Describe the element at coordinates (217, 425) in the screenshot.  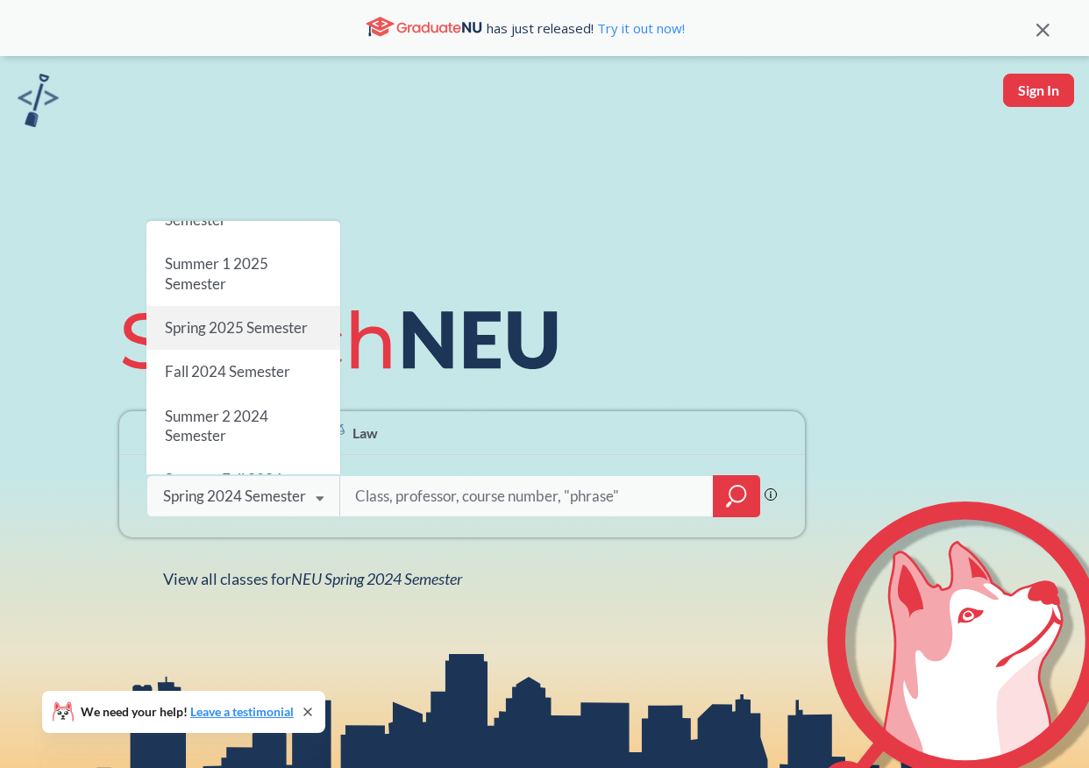
I see `span: Summer 2 2024 Semester` at that location.